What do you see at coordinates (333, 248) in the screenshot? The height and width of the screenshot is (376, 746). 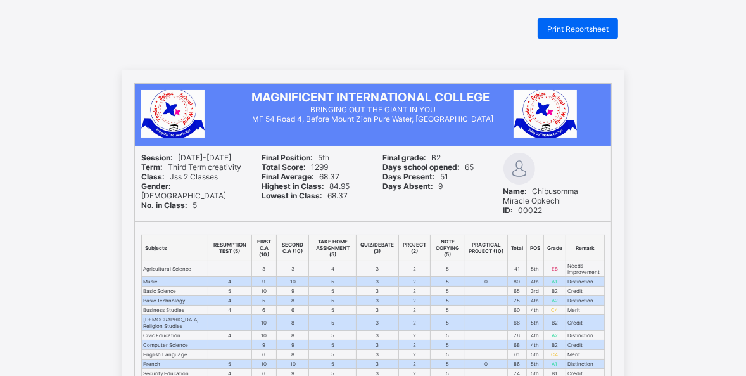 I see `th: TAKE HOME ASSIGNMENT (5)` at bounding box center [333, 248].